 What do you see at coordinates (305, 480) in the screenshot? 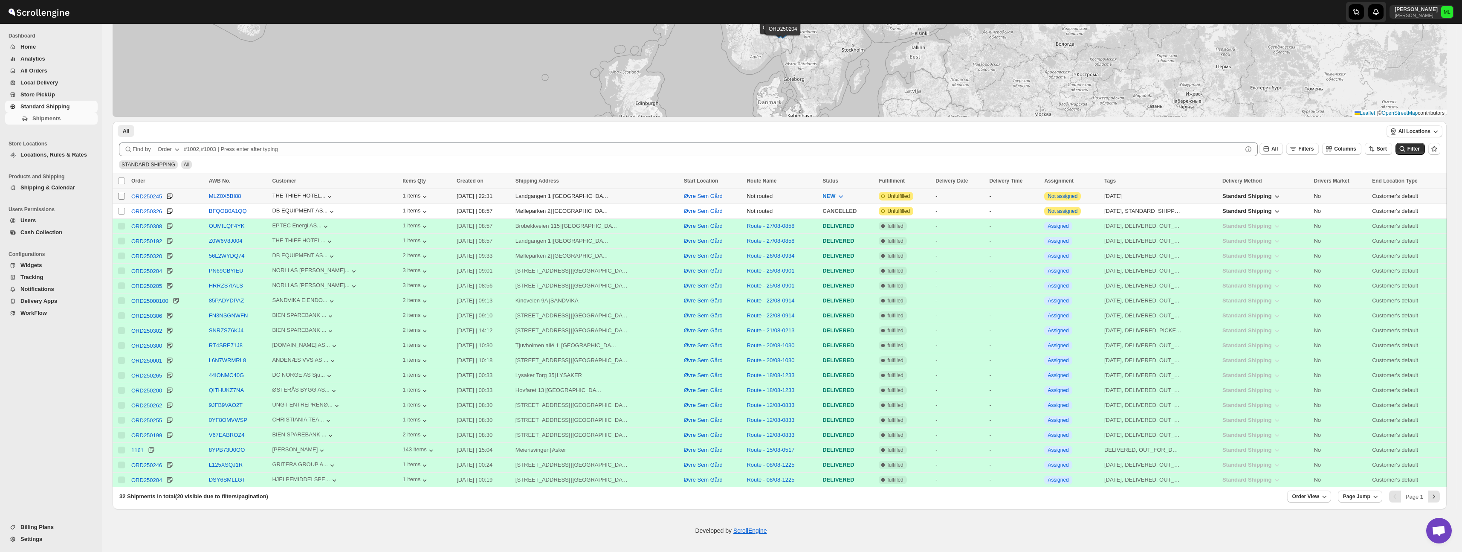
I see `button: HJELPEMIDDELSPE...` at bounding box center [305, 480].